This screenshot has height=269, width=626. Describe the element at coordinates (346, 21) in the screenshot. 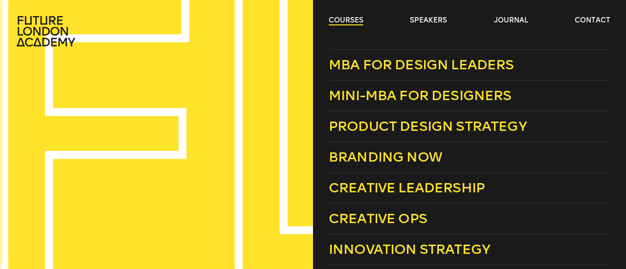

I see `a: courses` at that location.